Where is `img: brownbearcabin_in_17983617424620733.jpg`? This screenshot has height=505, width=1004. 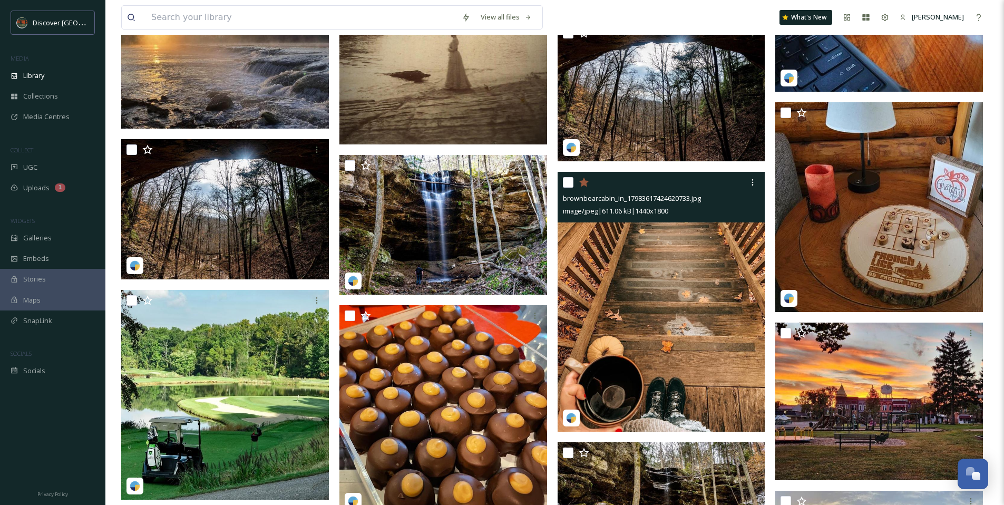
img: brownbearcabin_in_17983617424620733.jpg is located at coordinates (662, 302).